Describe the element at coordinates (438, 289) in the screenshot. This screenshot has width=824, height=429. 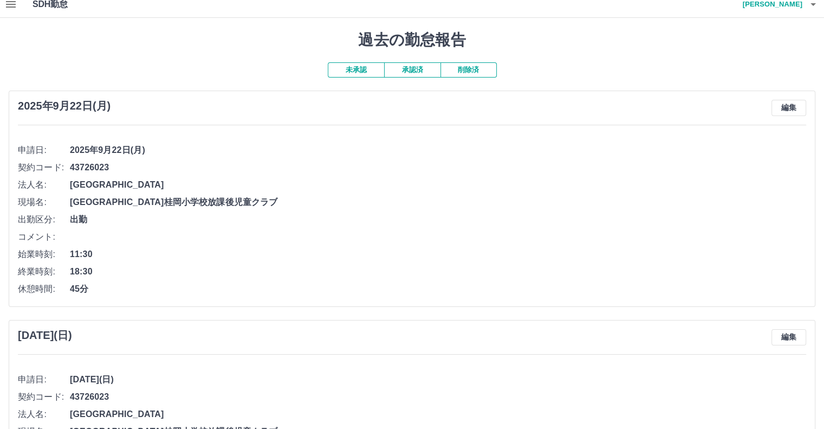
I see `span: 45分` at that location.